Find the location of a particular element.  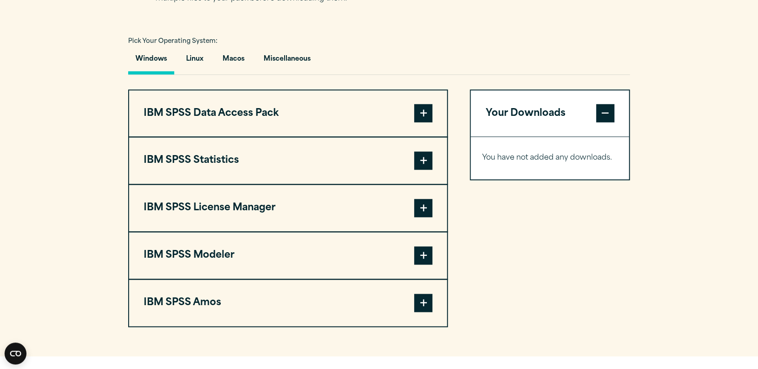

button: IBM SPSS Statistics is located at coordinates (288, 161).